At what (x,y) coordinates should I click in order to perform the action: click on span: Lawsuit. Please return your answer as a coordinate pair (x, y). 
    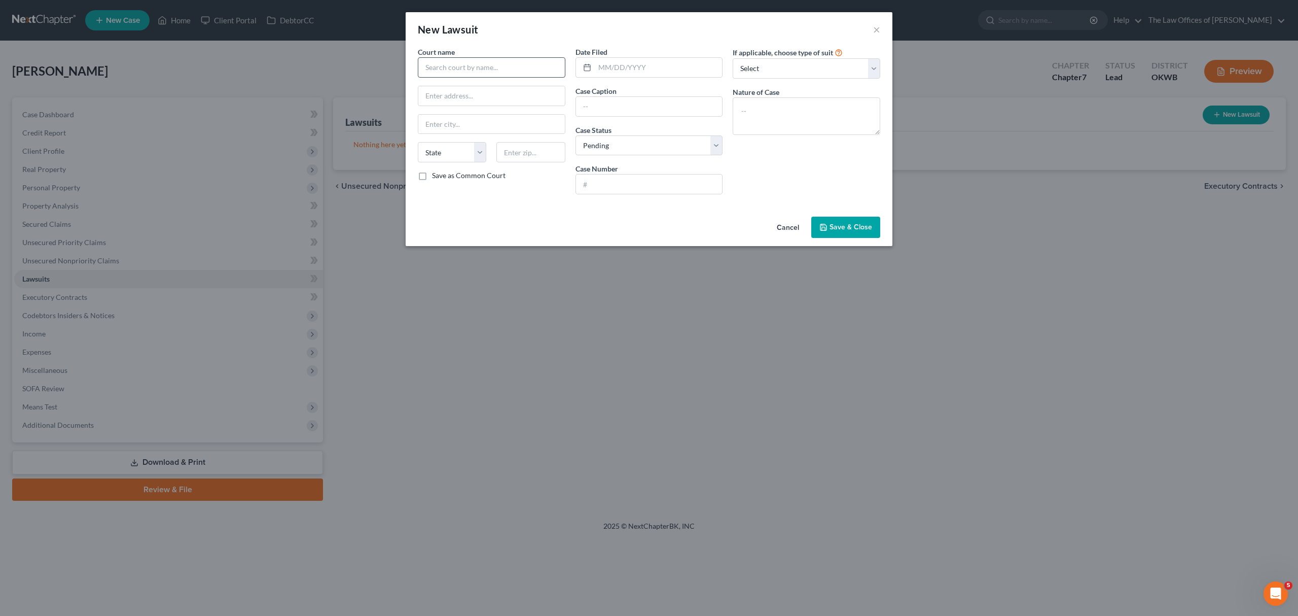
    Looking at the image, I should click on (460, 29).